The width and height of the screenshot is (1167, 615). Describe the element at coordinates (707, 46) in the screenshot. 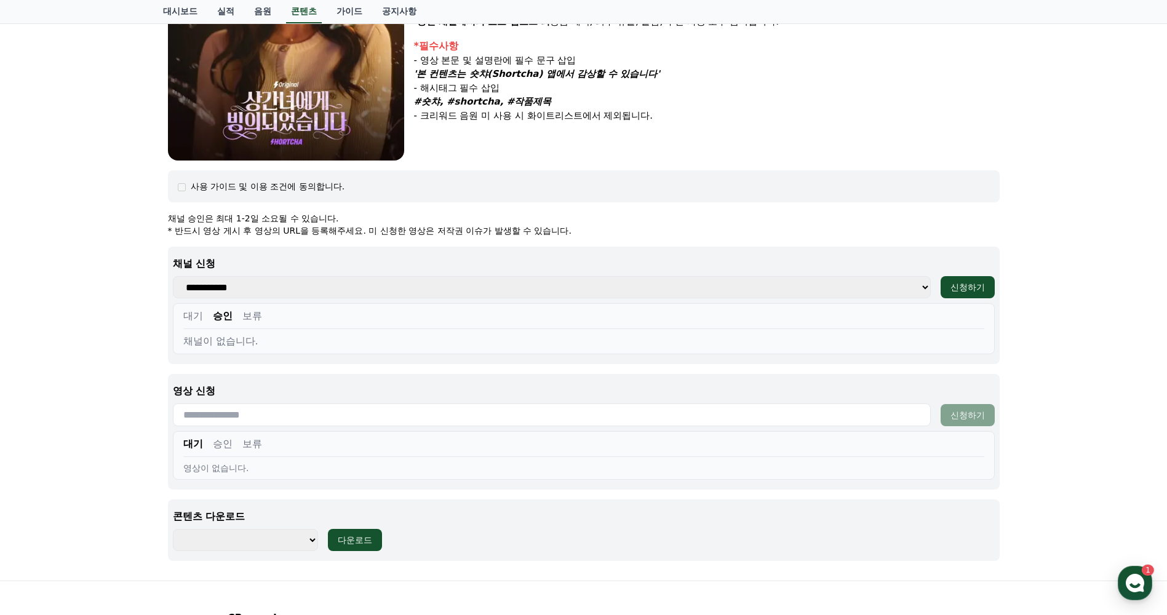

I see `div: *필수사항` at that location.